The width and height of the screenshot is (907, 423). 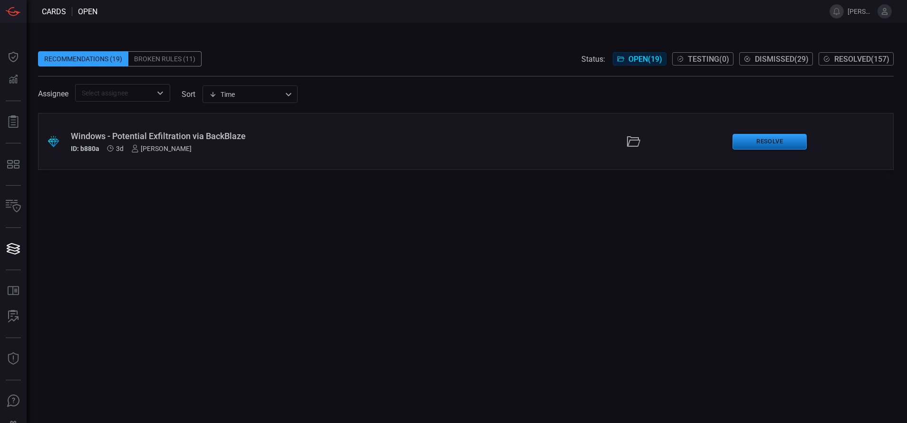 What do you see at coordinates (781, 59) in the screenshot?
I see `span: Dismissed ( 29 )` at bounding box center [781, 59].